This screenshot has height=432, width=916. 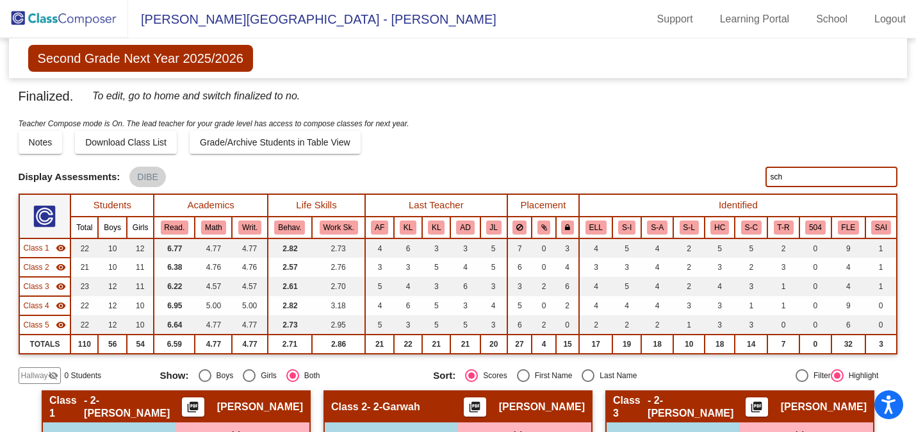 What do you see at coordinates (338, 286) in the screenshot?
I see `td: 2.70` at bounding box center [338, 286].